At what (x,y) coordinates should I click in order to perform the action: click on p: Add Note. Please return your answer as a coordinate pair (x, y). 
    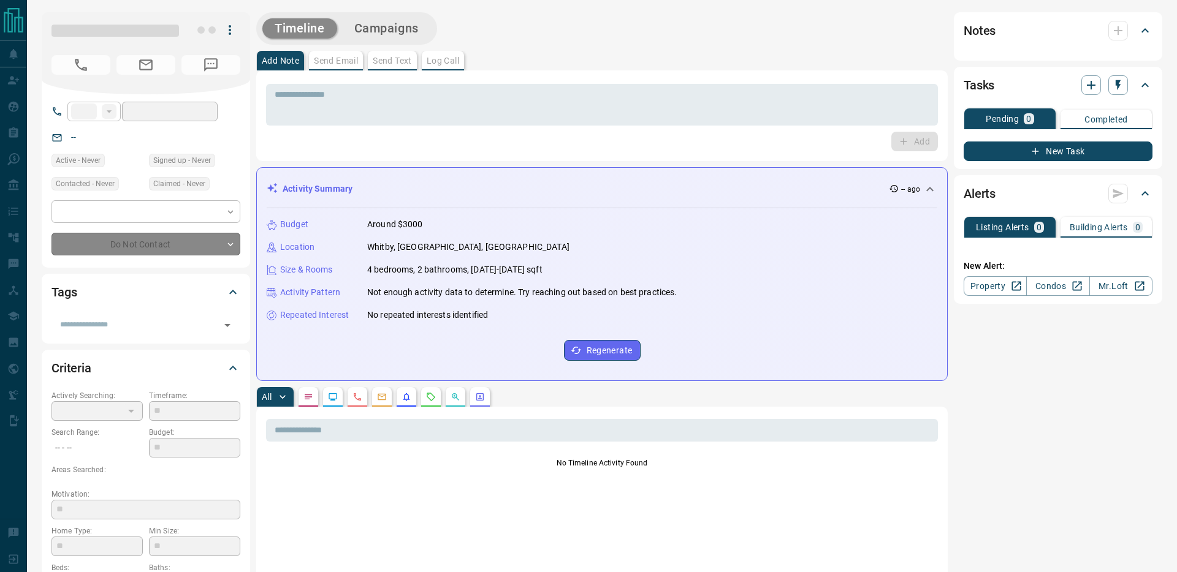
    Looking at the image, I should click on (280, 61).